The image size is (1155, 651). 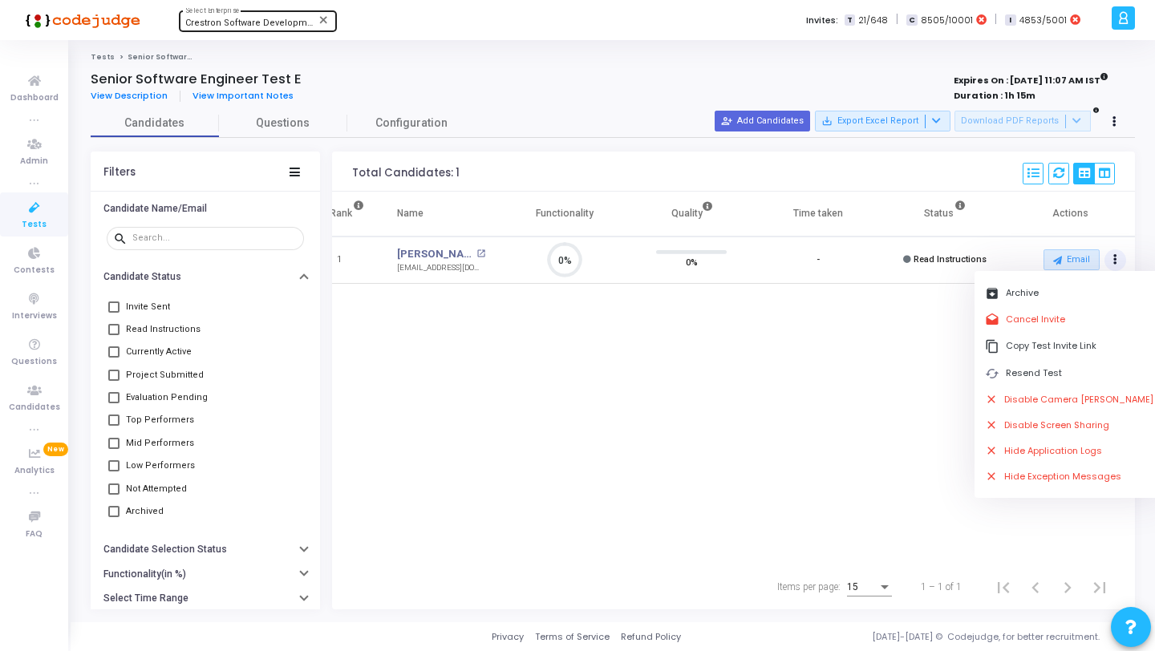 What do you see at coordinates (508, 637) in the screenshot?
I see `a: Privacy` at bounding box center [508, 637].